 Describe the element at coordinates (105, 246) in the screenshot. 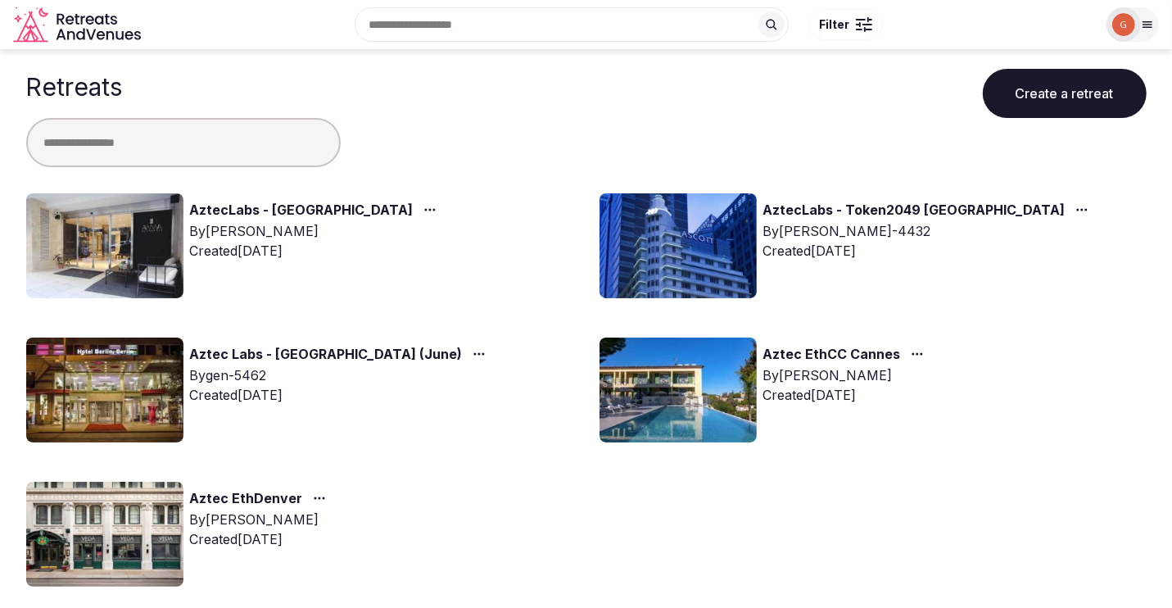

I see `img: Top retreat image for the retreat: AztecLabs - Buenos Aires` at that location.